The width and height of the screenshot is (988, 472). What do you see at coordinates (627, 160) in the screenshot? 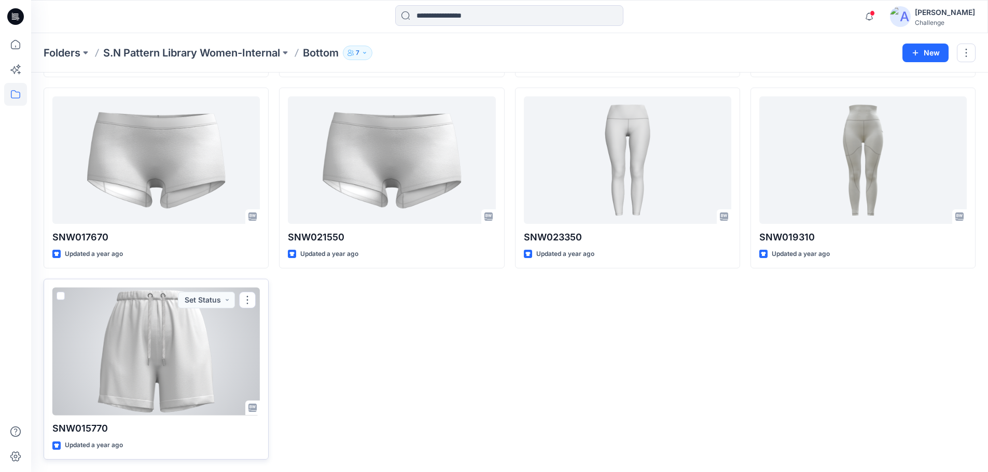
I see `a: SNW023350` at bounding box center [627, 160].